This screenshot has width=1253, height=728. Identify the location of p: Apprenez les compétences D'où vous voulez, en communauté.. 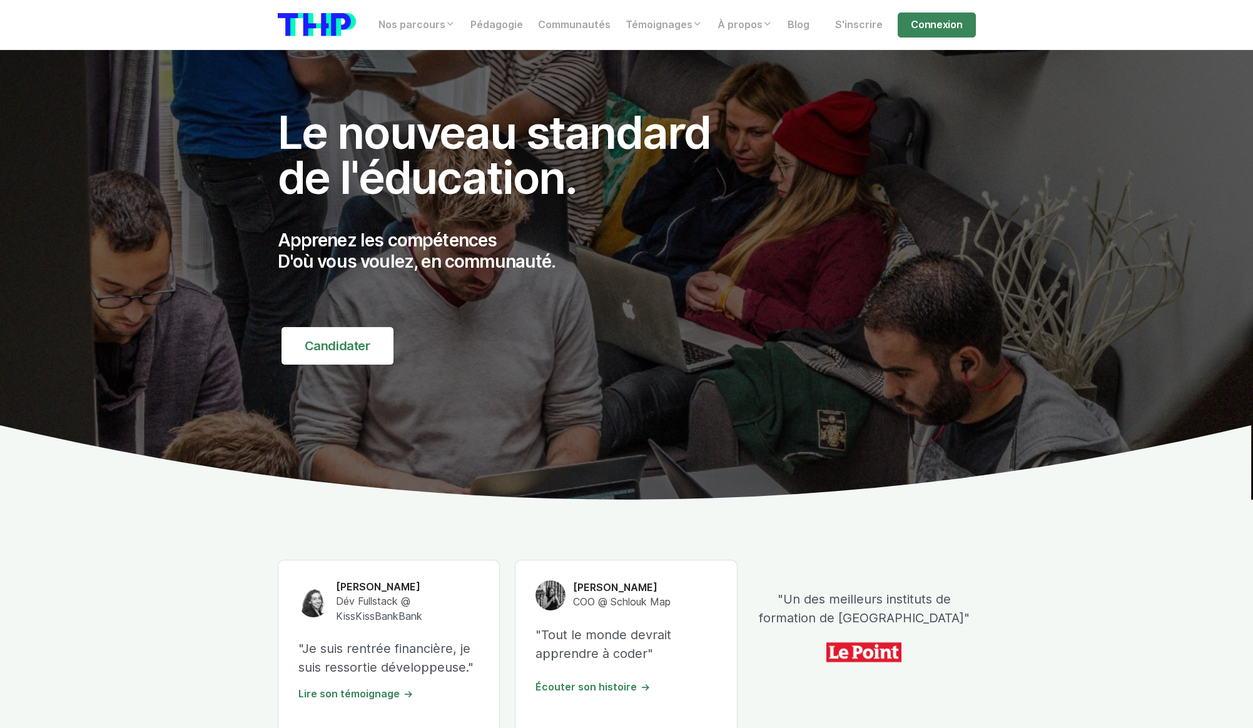
(508, 251).